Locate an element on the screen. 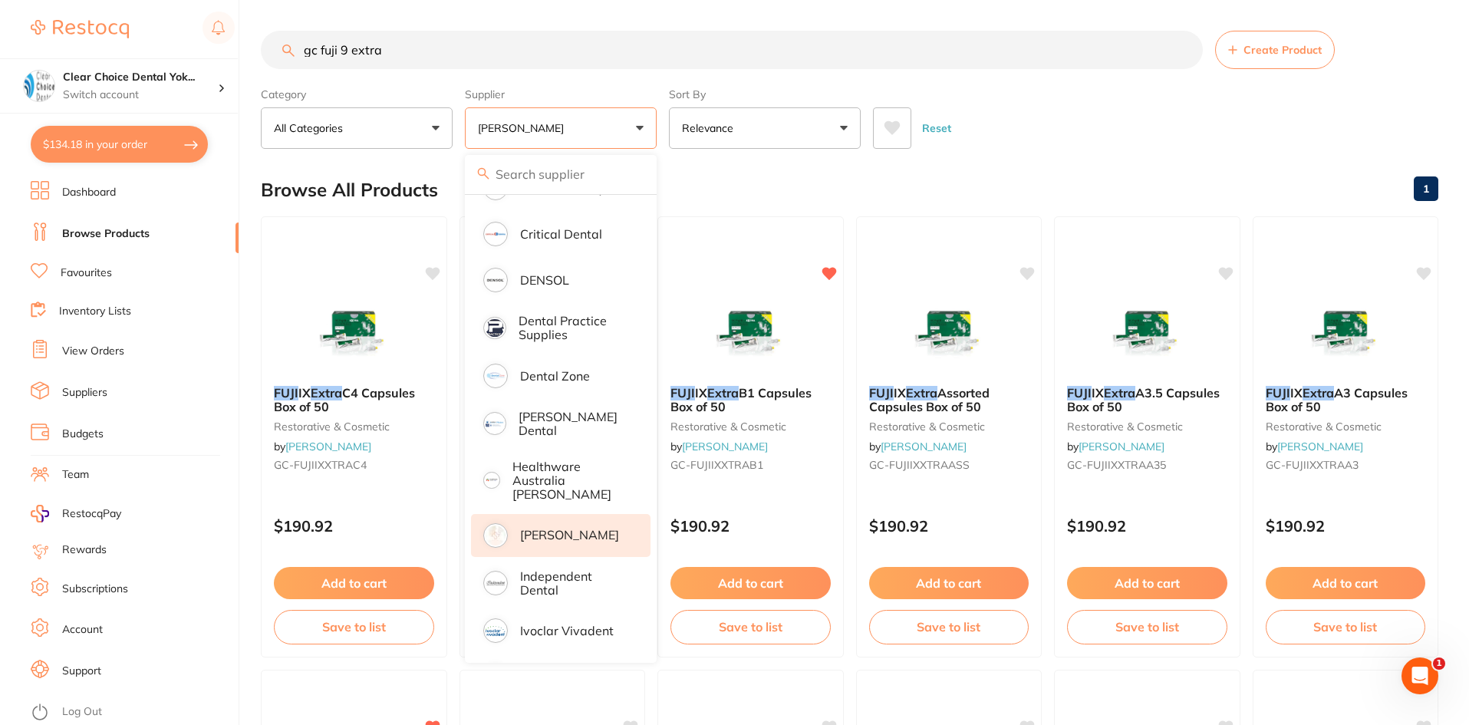 This screenshot has height=725, width=1469. img: Independent Dental is located at coordinates (496, 583).